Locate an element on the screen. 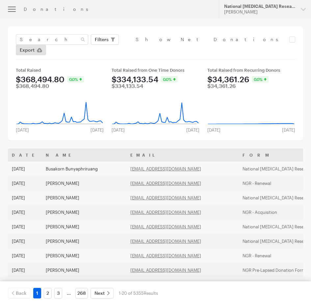 The width and height of the screenshot is (311, 305). span: Results is located at coordinates (151, 293).